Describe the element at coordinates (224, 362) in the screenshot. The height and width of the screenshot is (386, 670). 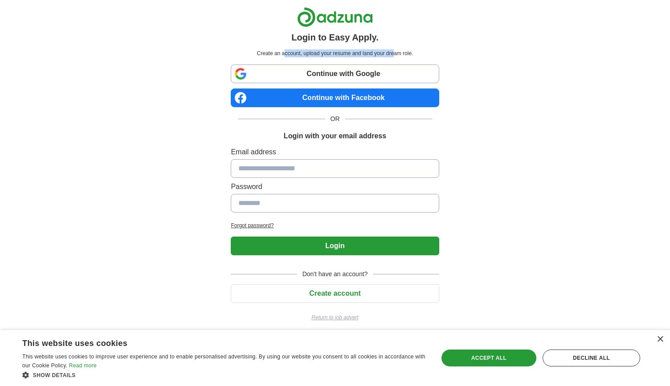
I see `span: This website uses cookies to improve user experience and to enable personalised advertising. By u...` at that location.